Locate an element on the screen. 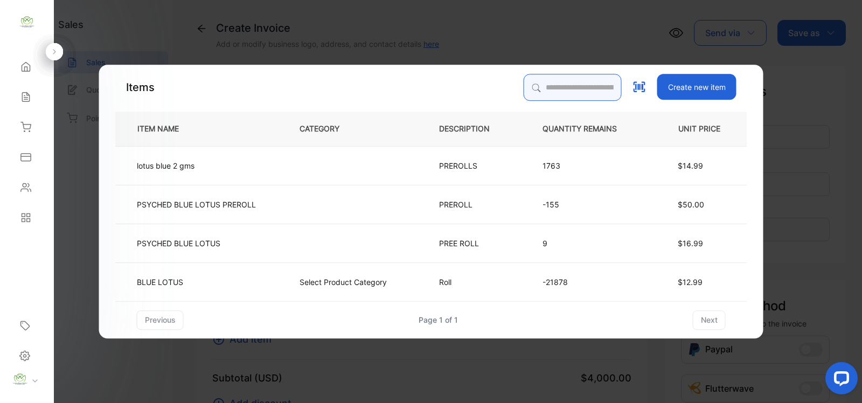  span: $12.99 is located at coordinates (690, 282).